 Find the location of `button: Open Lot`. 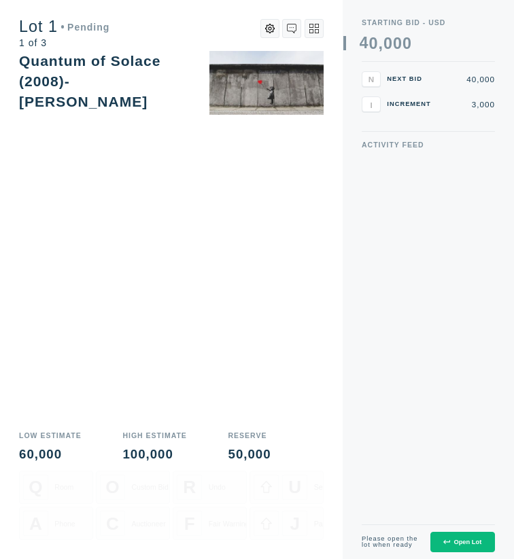

button: Open Lot is located at coordinates (462, 542).